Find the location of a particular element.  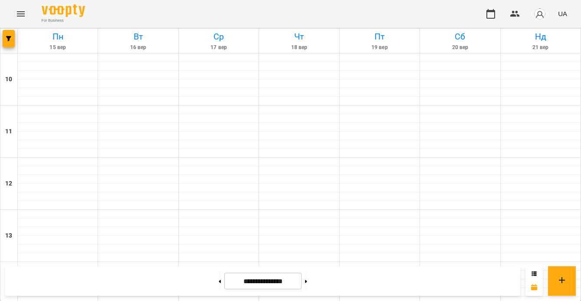

img: avatar_s.png is located at coordinates (540, 14).